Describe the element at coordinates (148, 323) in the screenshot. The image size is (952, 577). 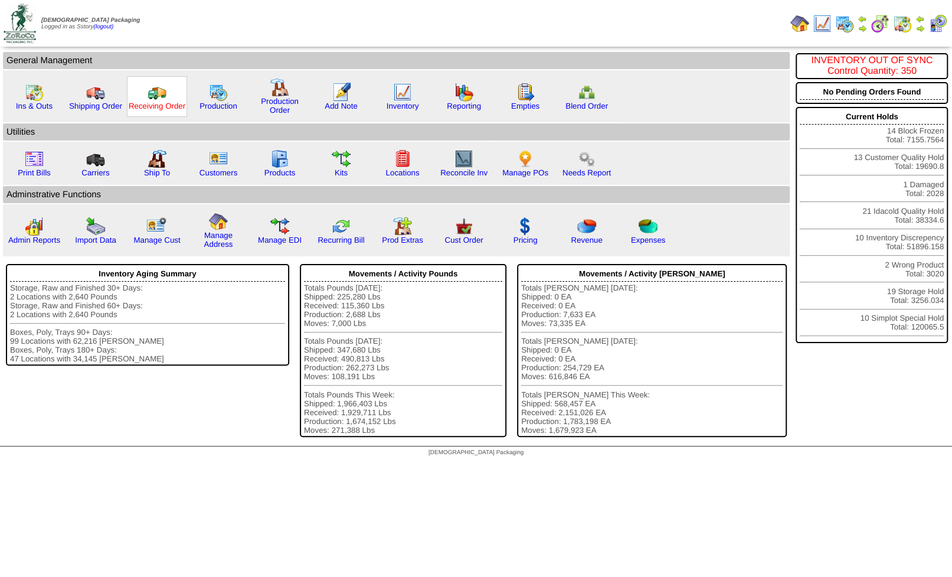
I see `div: Storage, Raw and Finished 30+ Days: 2 Locations with 2,640 Pounds Storage, Raw and Finished 60+ D...` at that location.